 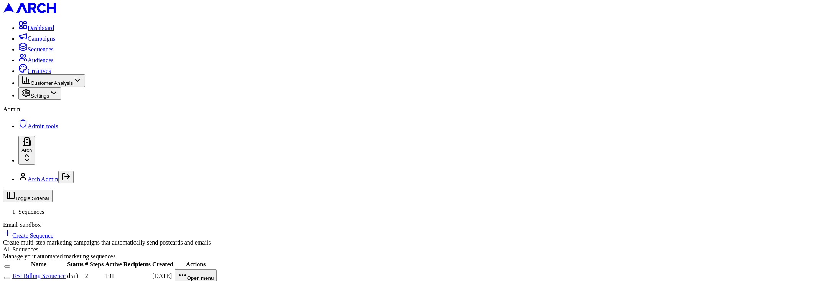 What do you see at coordinates (28, 196) in the screenshot?
I see `button: Toggle Sidebar` at bounding box center [28, 196].